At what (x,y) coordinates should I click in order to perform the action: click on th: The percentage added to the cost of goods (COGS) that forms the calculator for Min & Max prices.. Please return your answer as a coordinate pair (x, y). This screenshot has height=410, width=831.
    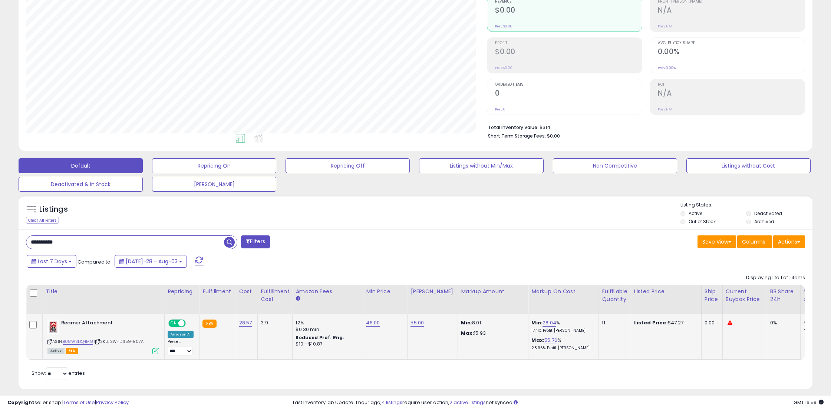
    Looking at the image, I should click on (563, 299).